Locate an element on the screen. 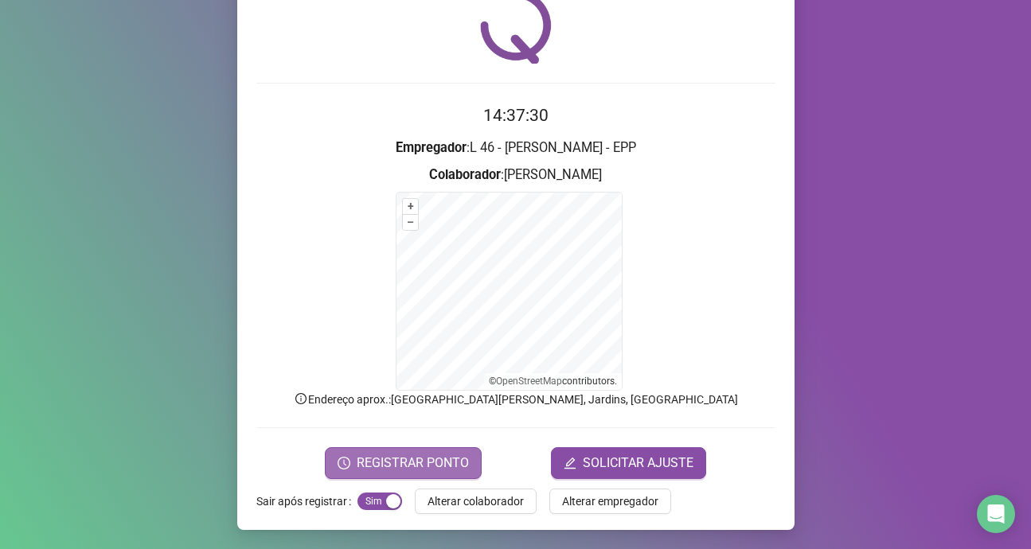 This screenshot has height=549, width=1031. strong: Empregador is located at coordinates (431, 147).